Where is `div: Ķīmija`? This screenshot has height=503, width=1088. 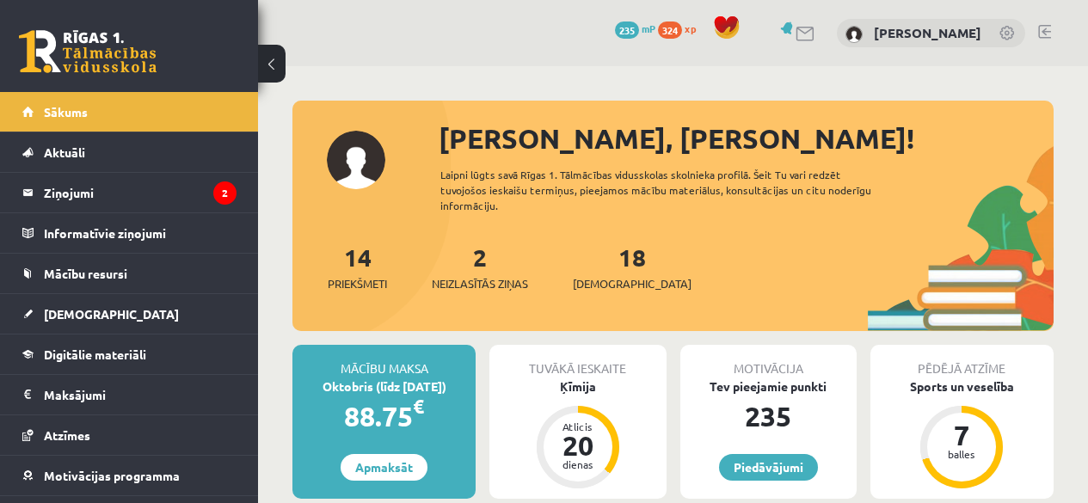
div: Ķīmija is located at coordinates (577, 386).